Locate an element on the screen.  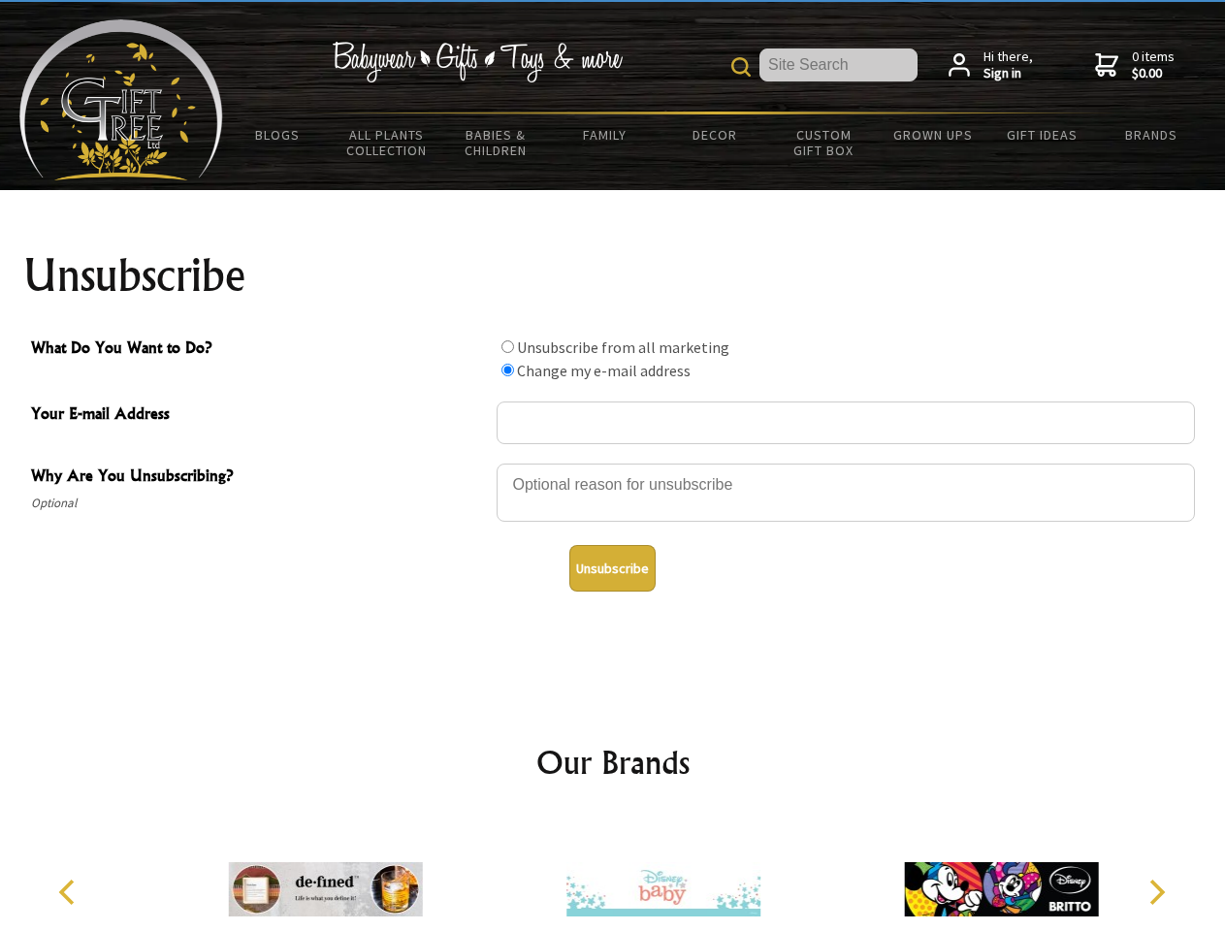
span: Optional is located at coordinates (259, 503).